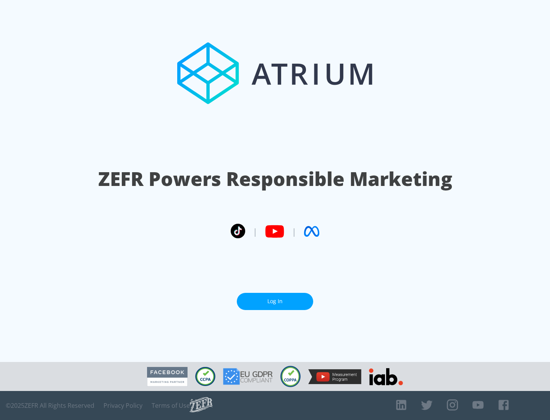 The height and width of the screenshot is (420, 550). Describe the element at coordinates (275, 302) in the screenshot. I see `a: Log In` at that location.